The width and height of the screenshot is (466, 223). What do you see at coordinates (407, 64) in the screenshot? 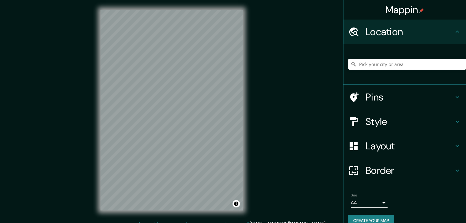
I see `input: Pick your city or area` at bounding box center [407, 64].